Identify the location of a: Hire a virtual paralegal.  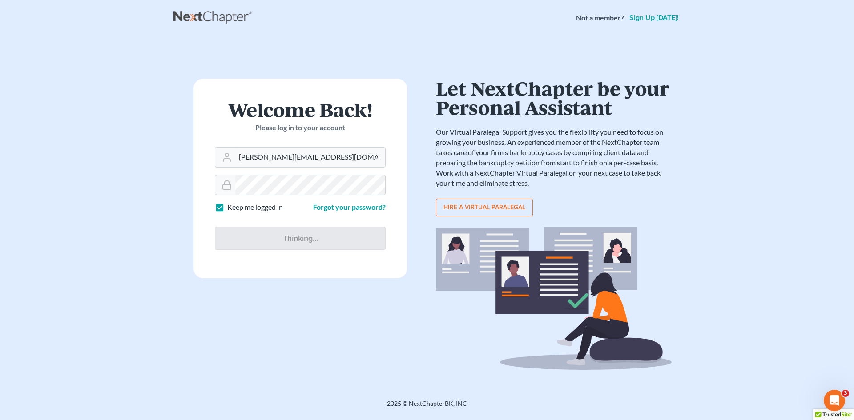
(484, 208).